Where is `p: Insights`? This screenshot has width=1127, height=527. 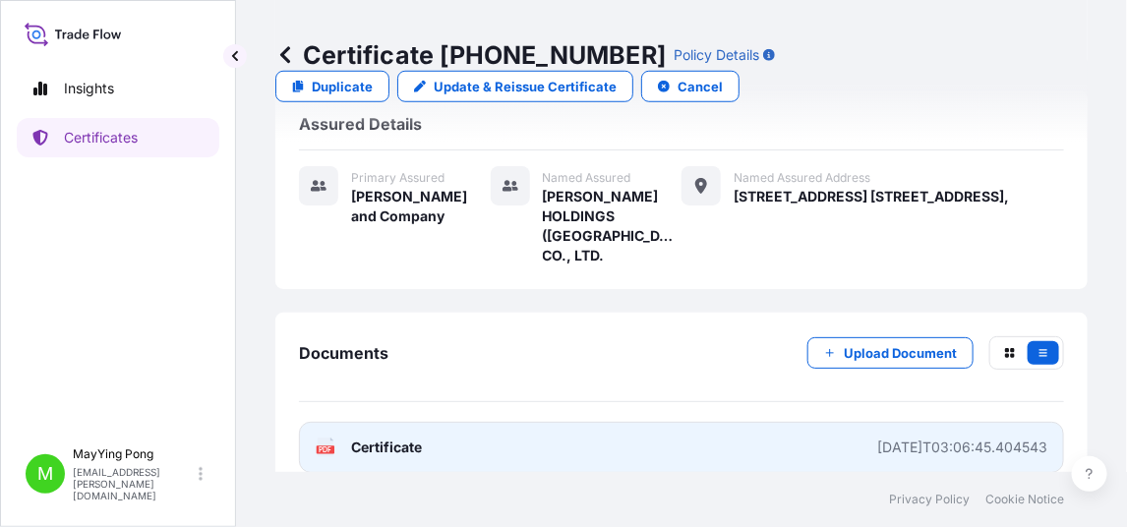 p: Insights is located at coordinates (88, 88).